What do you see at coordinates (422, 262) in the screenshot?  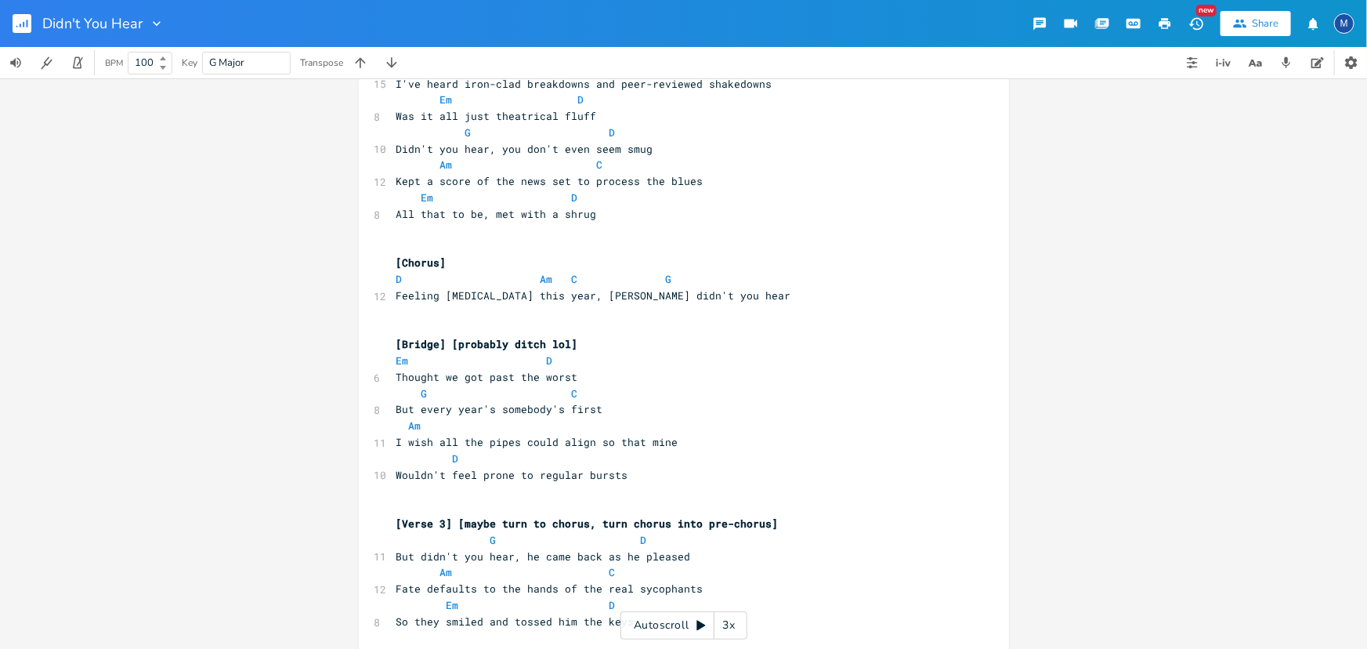 I see `span: [Chorus]` at bounding box center [422, 262].